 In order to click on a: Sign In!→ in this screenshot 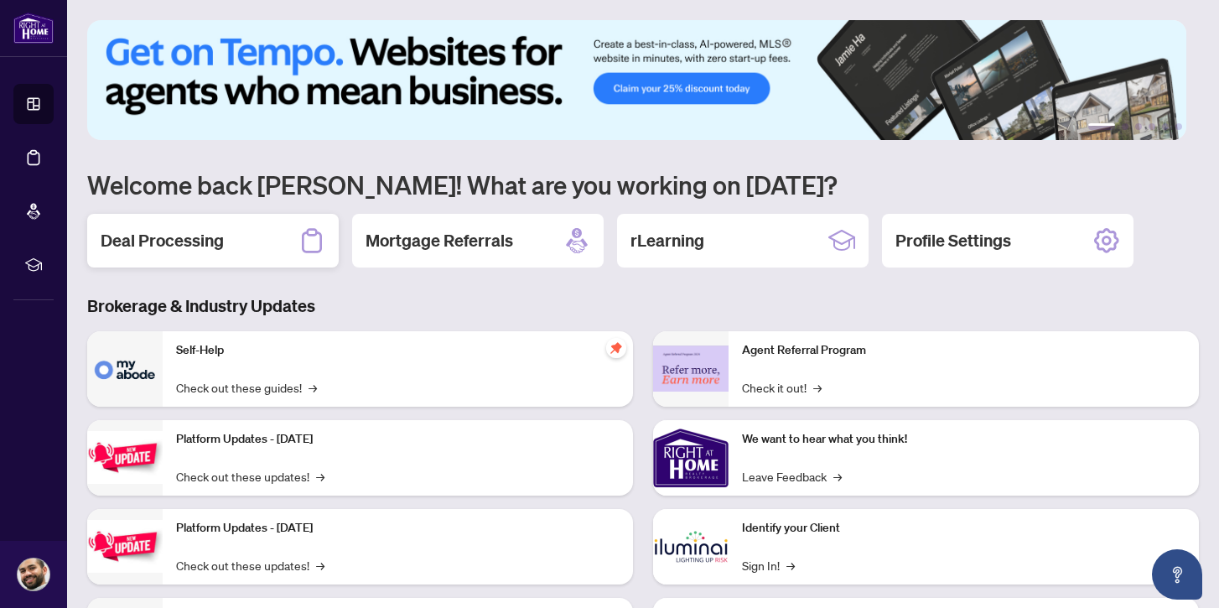, I will do `click(768, 565)`.